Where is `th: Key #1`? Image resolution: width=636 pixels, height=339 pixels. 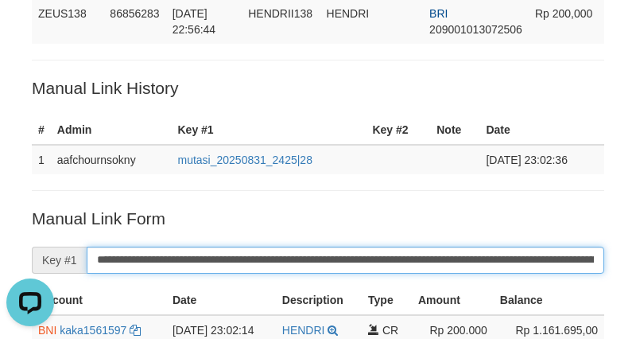 th: Key #1 is located at coordinates (268, 130).